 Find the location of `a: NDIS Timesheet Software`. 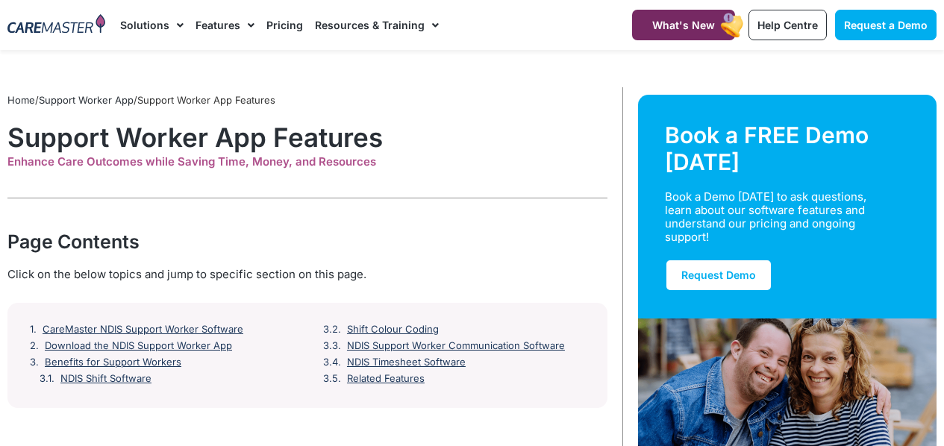

a: NDIS Timesheet Software is located at coordinates (406, 363).